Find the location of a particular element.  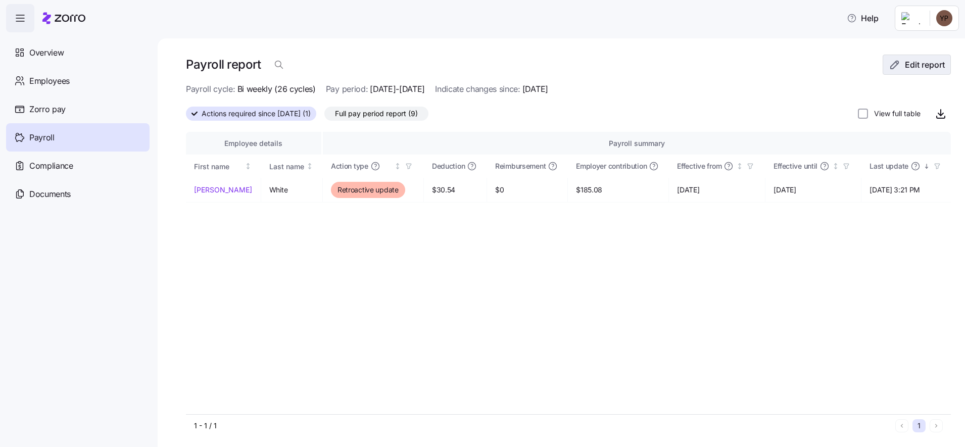

h1: Payroll report is located at coordinates (223, 64).